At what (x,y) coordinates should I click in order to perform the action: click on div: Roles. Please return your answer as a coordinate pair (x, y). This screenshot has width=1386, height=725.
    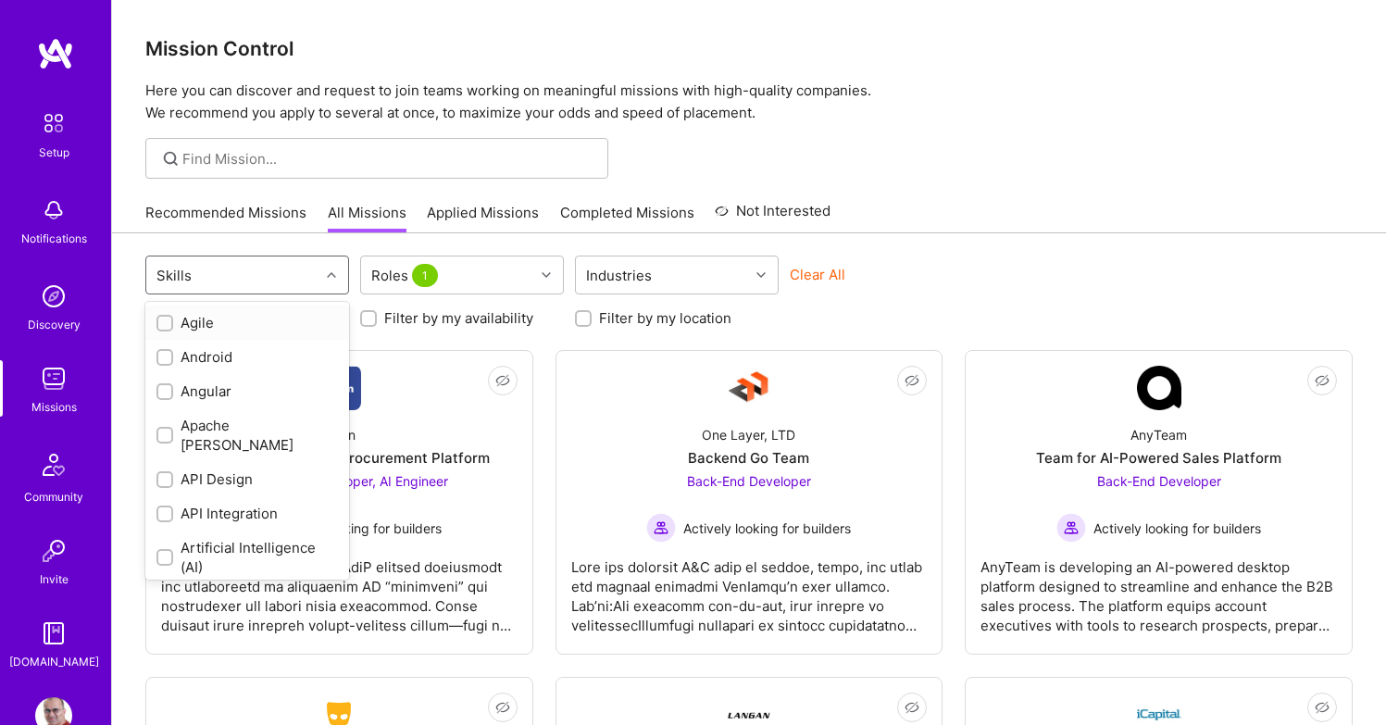
    Looking at the image, I should click on (406, 275).